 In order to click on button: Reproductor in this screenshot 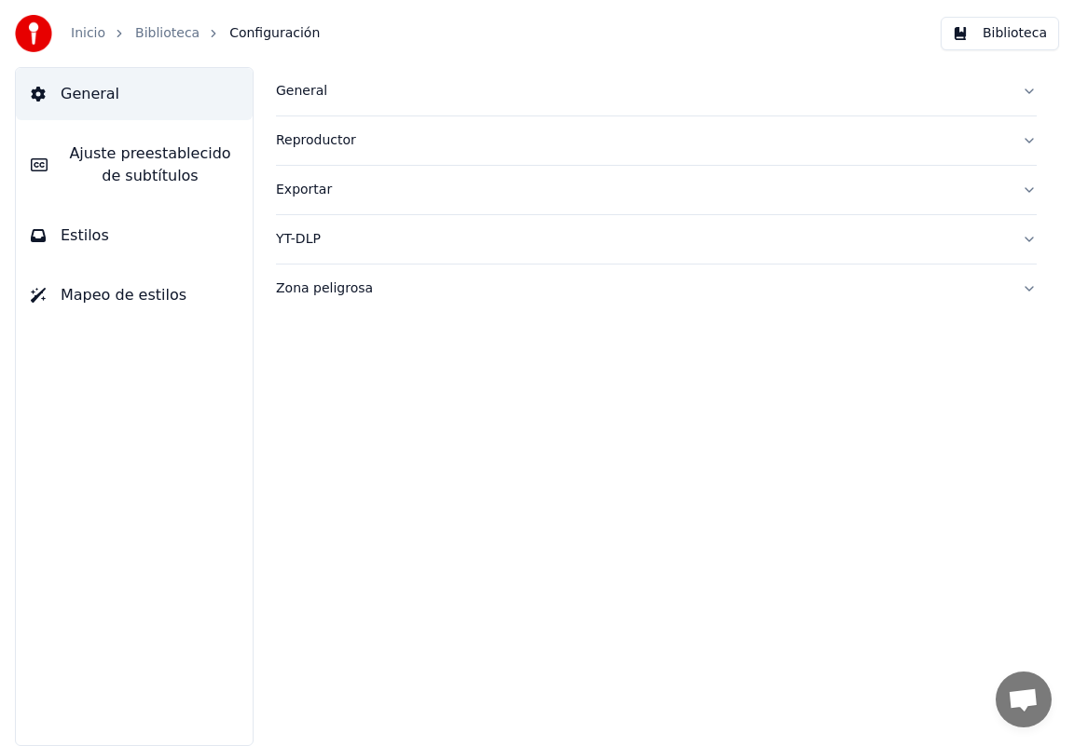, I will do `click(656, 141)`.